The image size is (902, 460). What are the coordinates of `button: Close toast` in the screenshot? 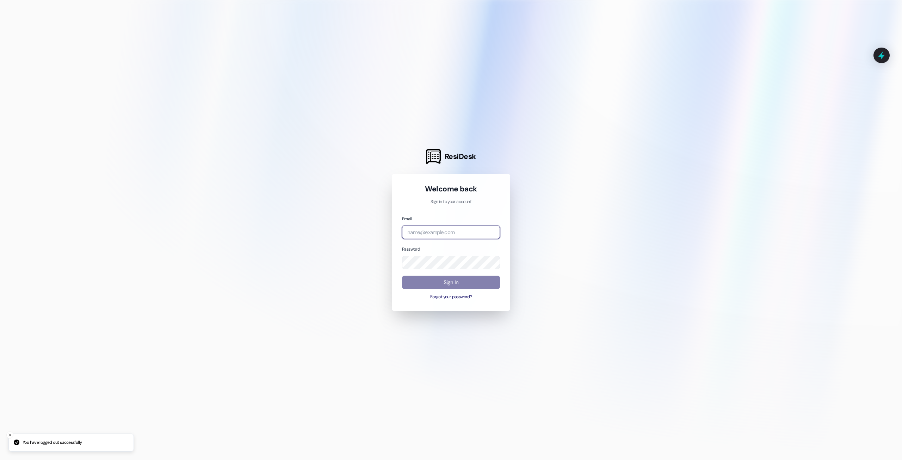 It's located at (10, 435).